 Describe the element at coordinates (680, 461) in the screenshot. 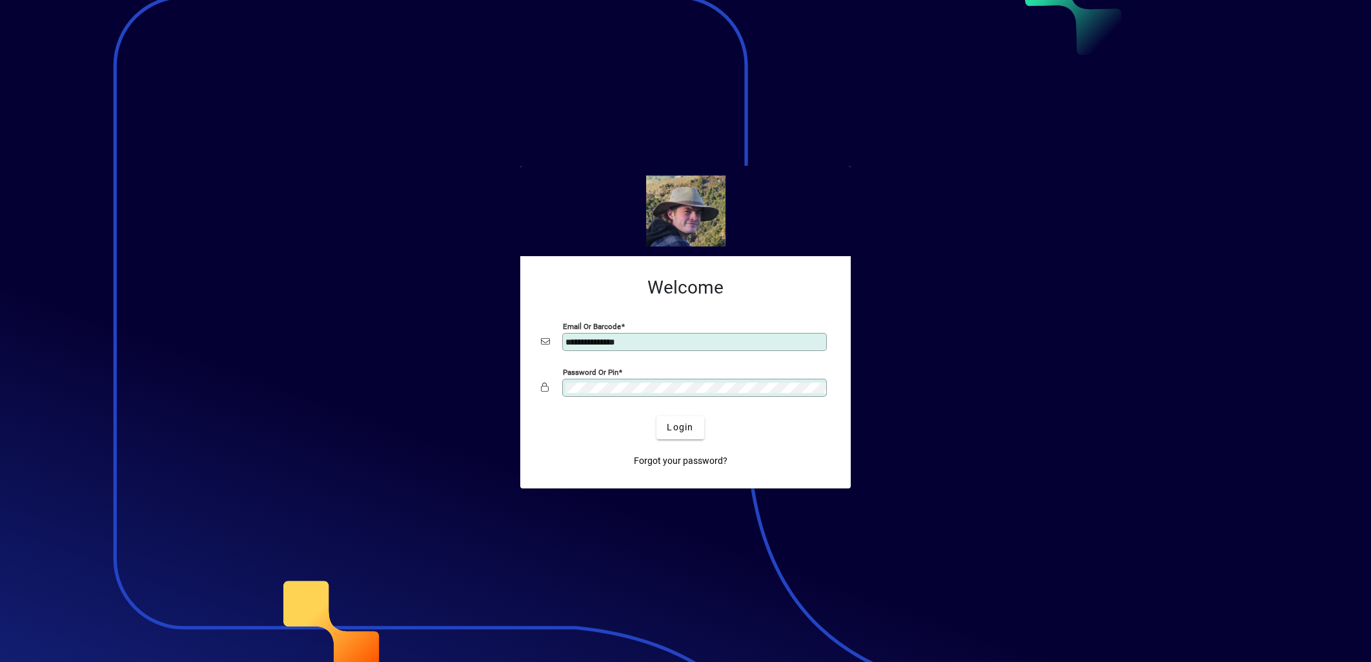

I see `span: Forgot your password?` at that location.